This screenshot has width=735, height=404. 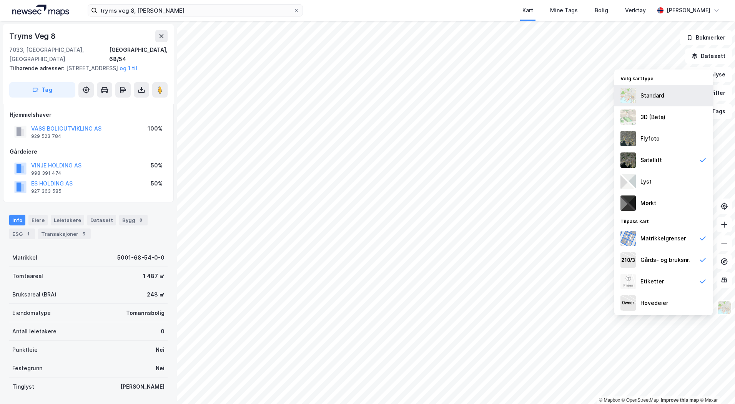 I want to click on div: Verktøy, so click(x=635, y=10).